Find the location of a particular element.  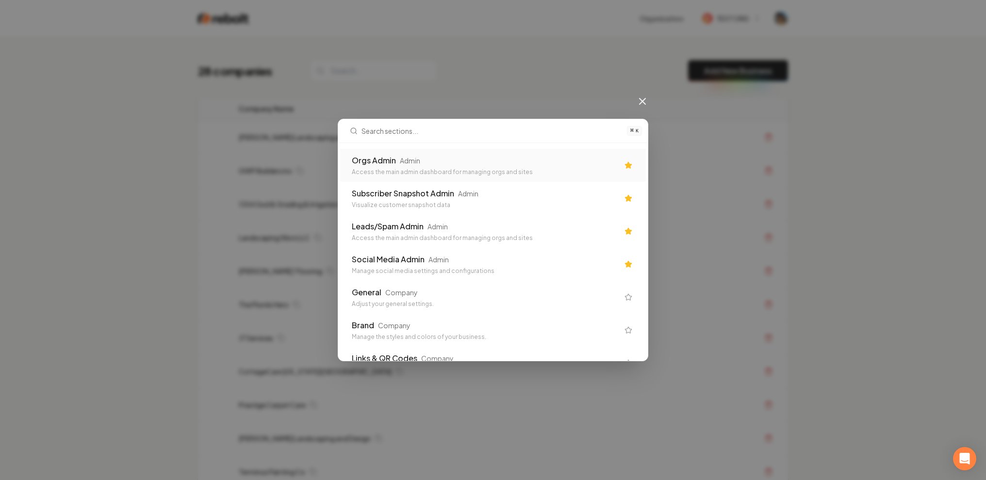

div: Subscriber Snapshot Admin is located at coordinates (403, 194).